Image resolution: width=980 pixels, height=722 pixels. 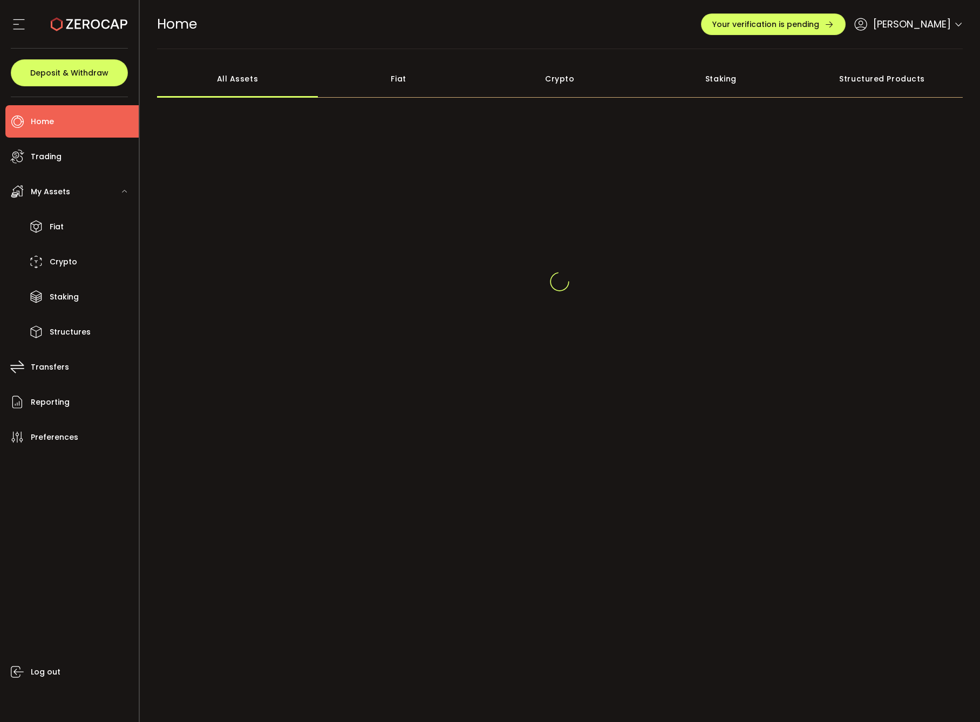 What do you see at coordinates (69, 73) in the screenshot?
I see `span: Deposit & Withdraw` at bounding box center [69, 73].